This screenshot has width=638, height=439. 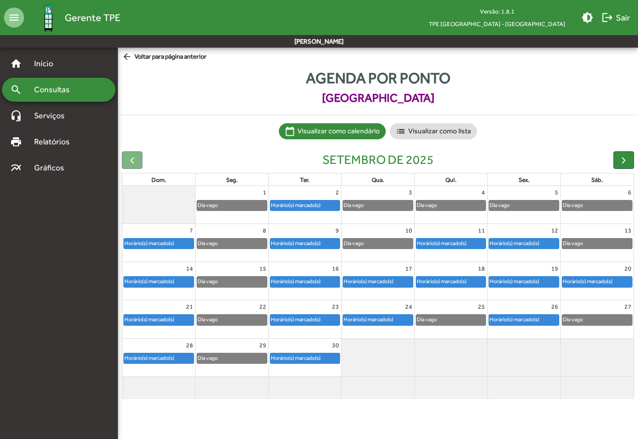 I want to click on a: 11 de setembro de 2025, so click(x=481, y=231).